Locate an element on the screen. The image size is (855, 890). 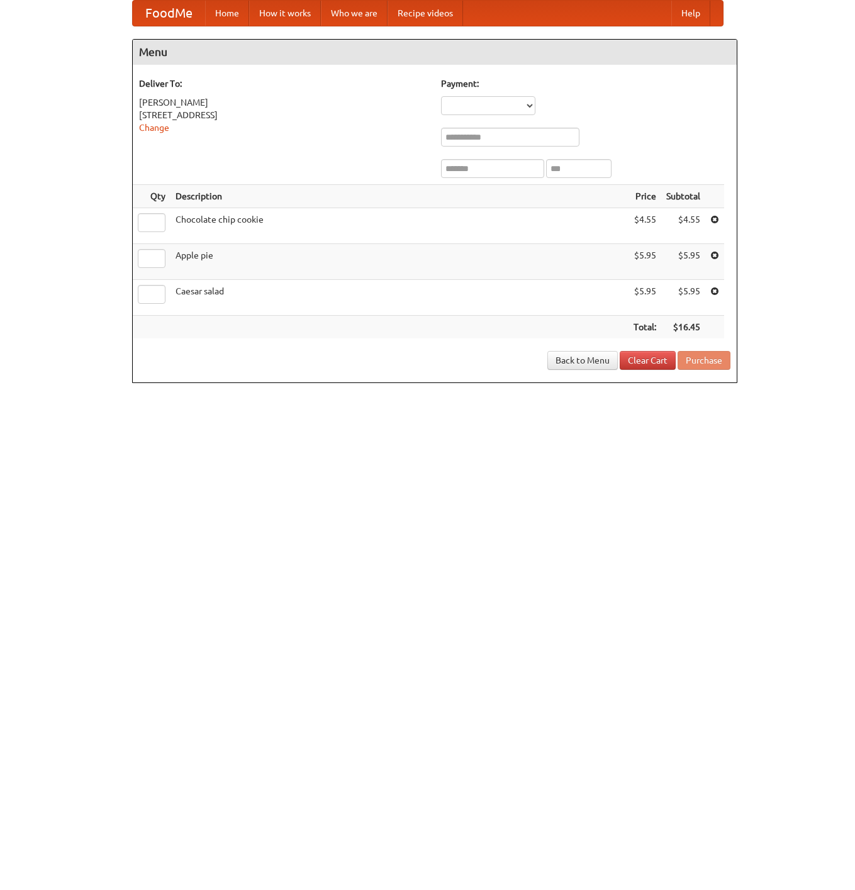
button: Purchase is located at coordinates (704, 361).